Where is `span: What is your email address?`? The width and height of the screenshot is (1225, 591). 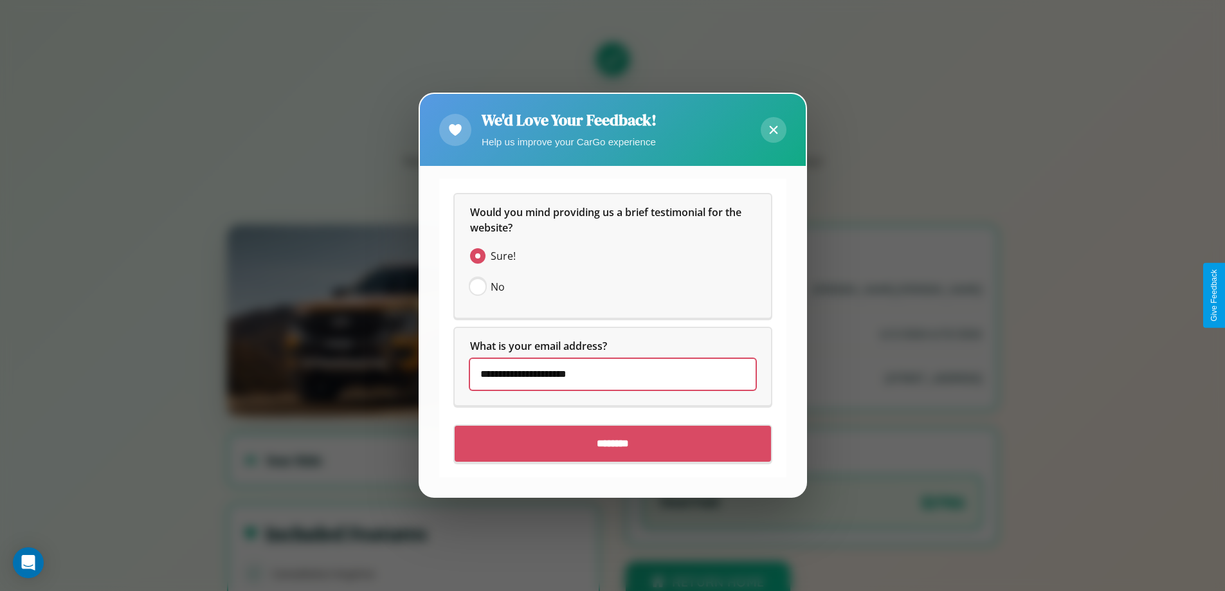 span: What is your email address? is located at coordinates (538, 347).